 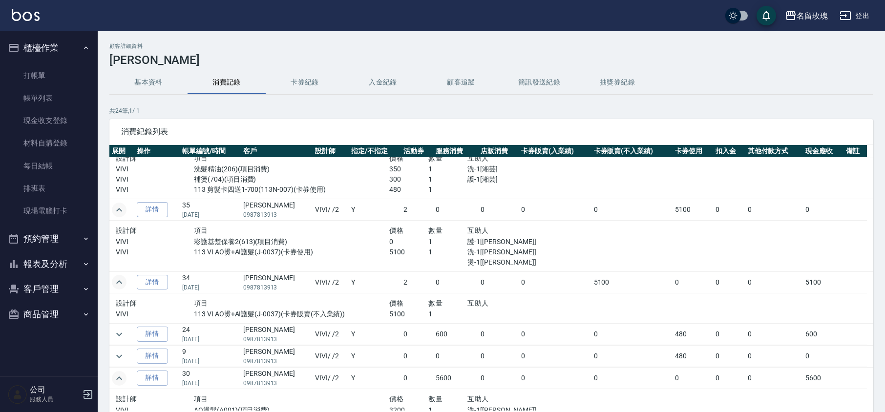 I want to click on a: 材料自購登錄, so click(x=49, y=143).